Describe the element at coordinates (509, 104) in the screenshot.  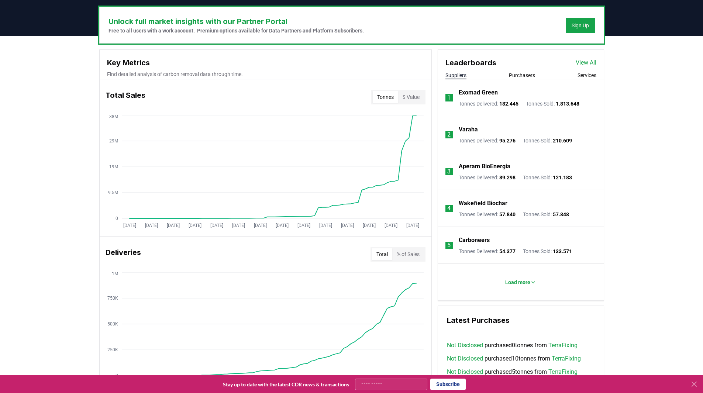
I see `span: 182.445` at that location.